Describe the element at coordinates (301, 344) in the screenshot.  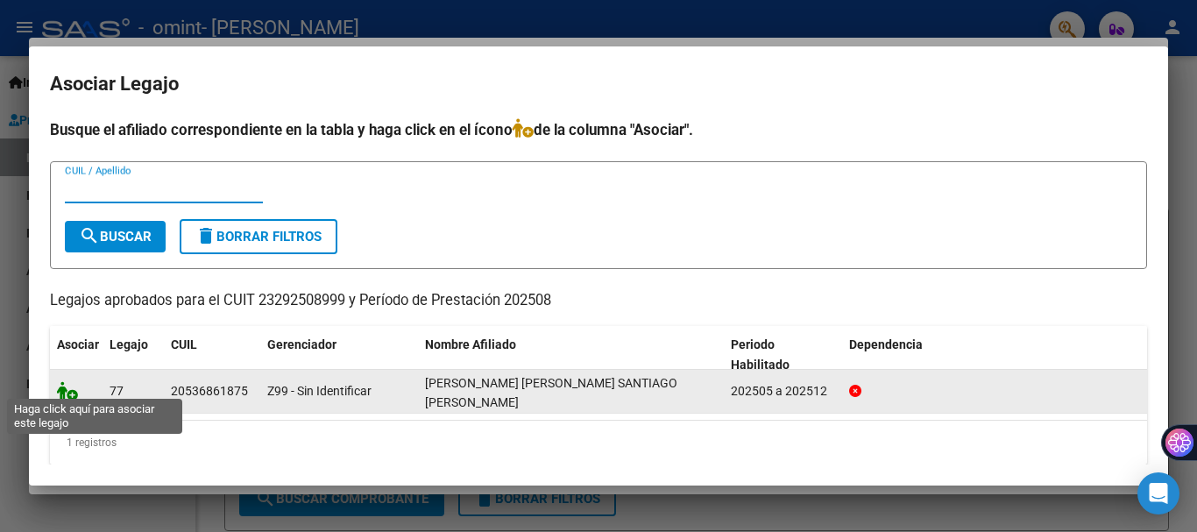
I see `span: Gerenciador` at that location.